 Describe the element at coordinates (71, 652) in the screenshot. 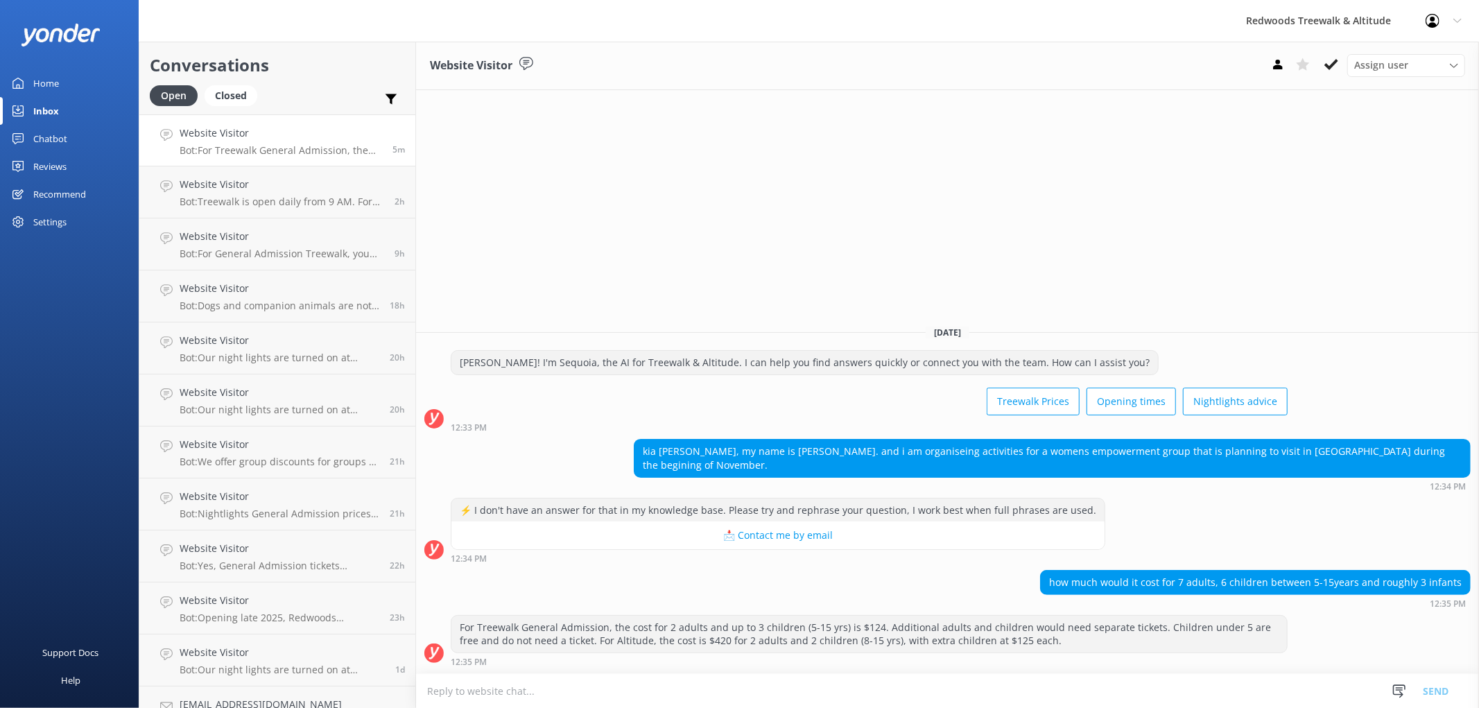

I see `div: Support Docs` at that location.